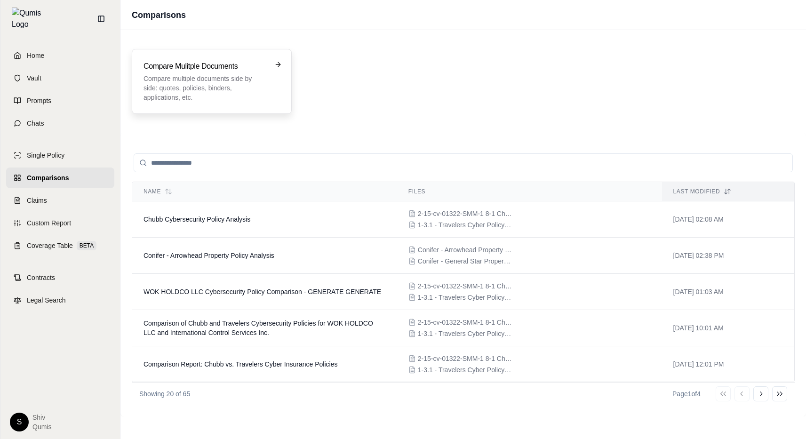 Image resolution: width=806 pixels, height=439 pixels. I want to click on a: Single Policy, so click(60, 155).